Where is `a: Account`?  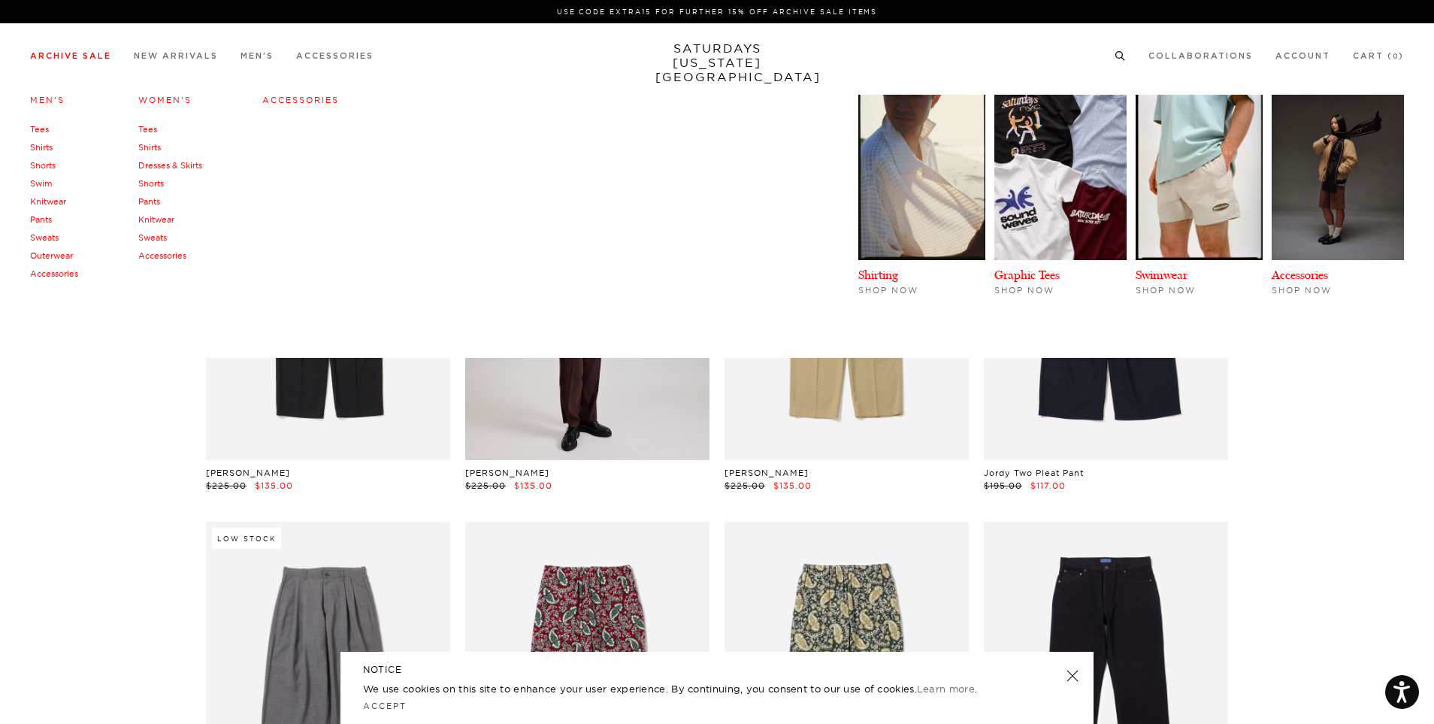
a: Account is located at coordinates (1302, 56).